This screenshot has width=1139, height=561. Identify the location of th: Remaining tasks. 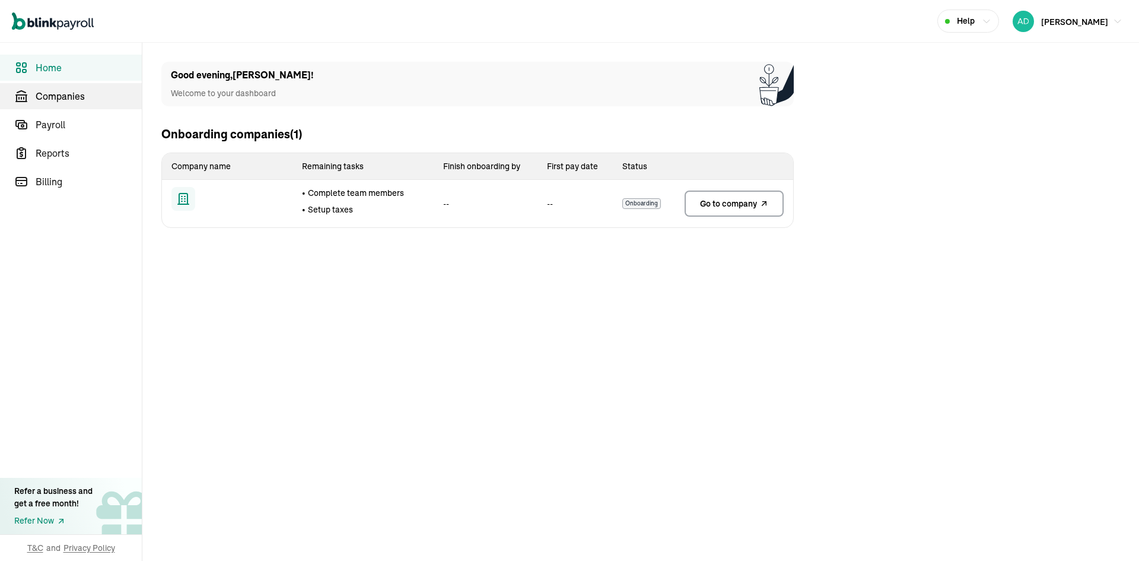
(363, 166).